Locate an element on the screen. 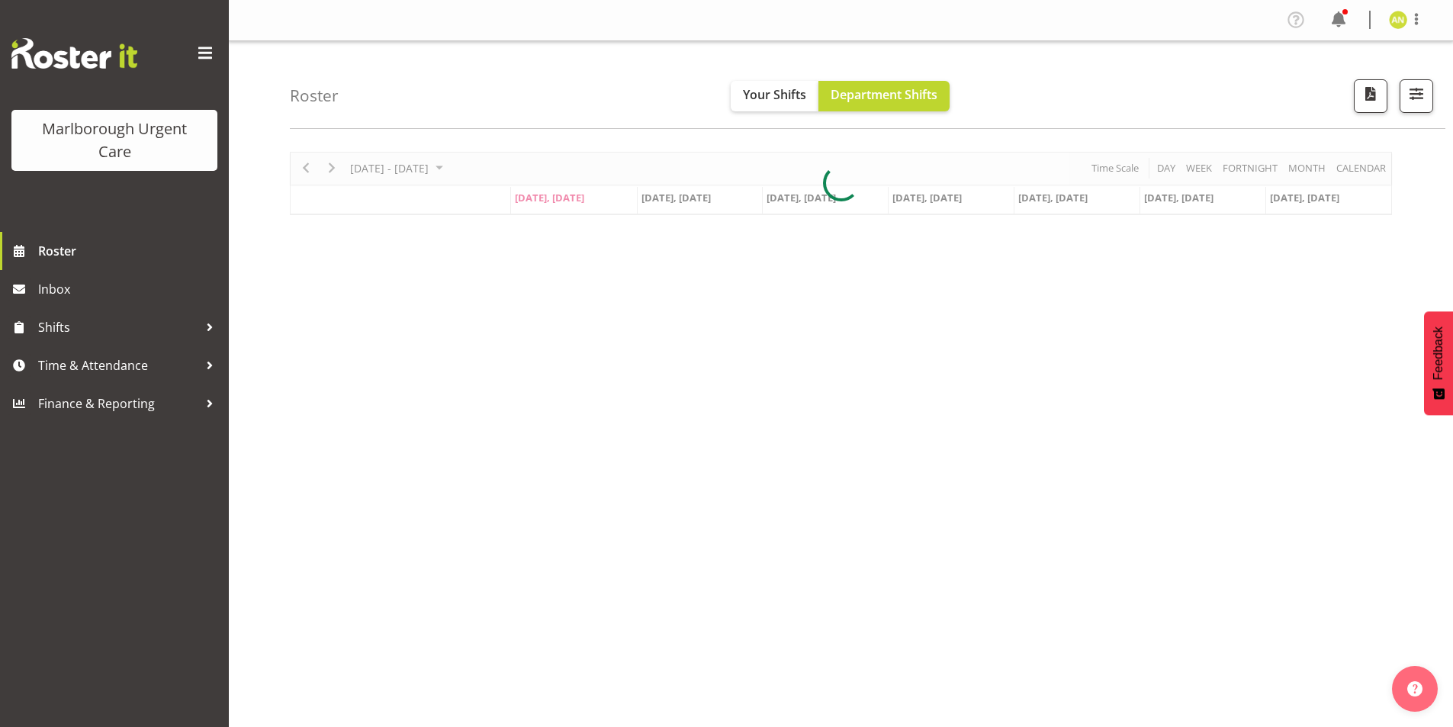 The image size is (1453, 727). div: Marlborough Urgent Care is located at coordinates (114, 140).